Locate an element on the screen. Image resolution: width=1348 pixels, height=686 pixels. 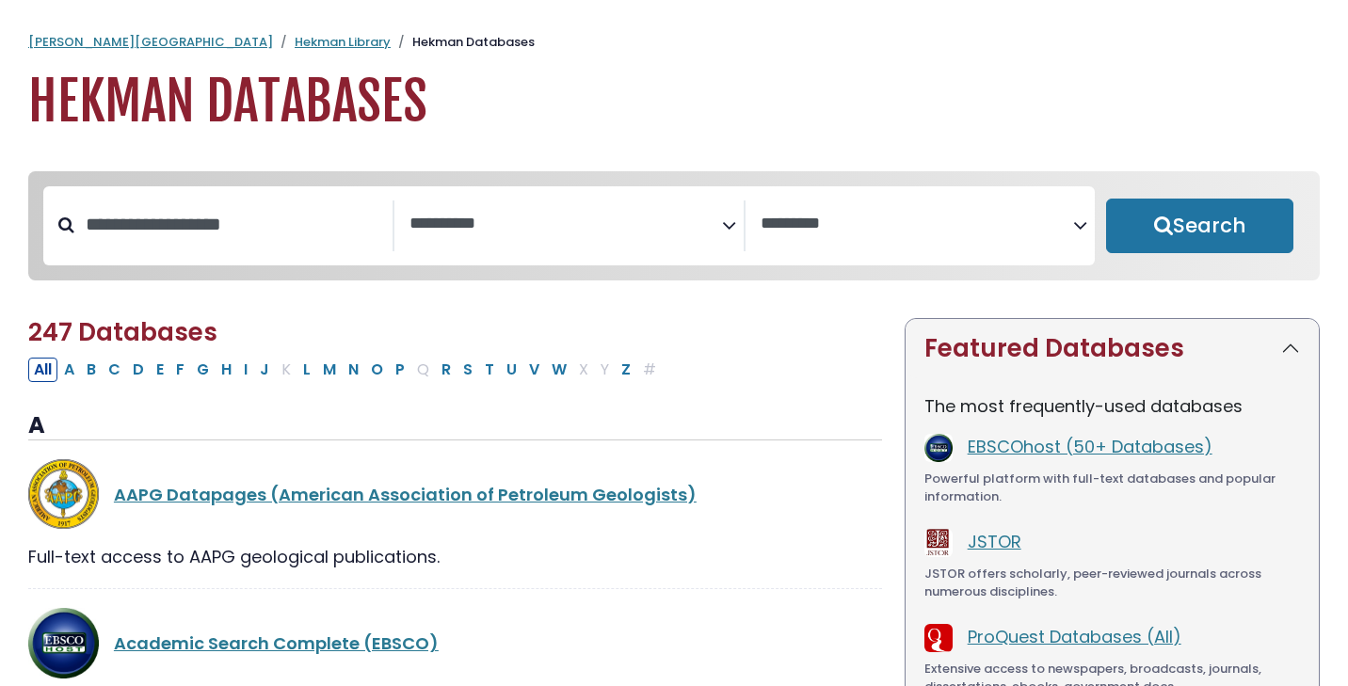
a: Hekman Library is located at coordinates (343, 41).